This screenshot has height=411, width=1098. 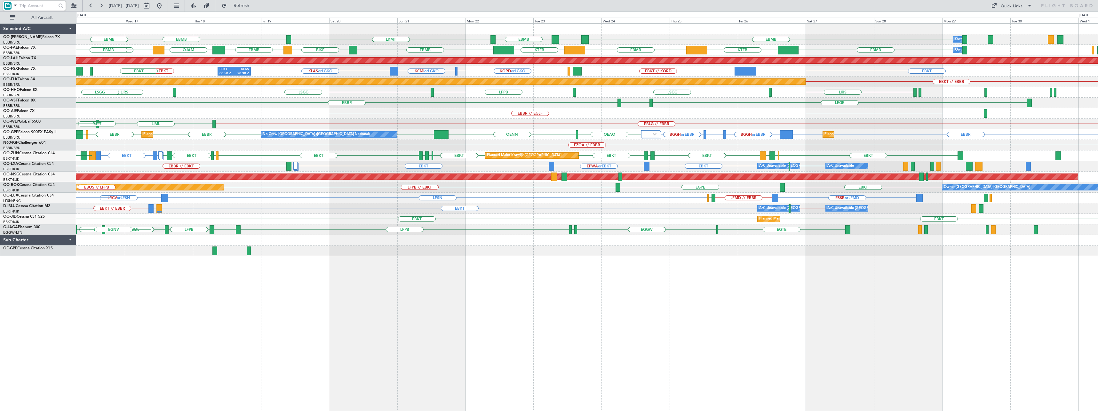 What do you see at coordinates (20, 58) in the screenshot?
I see `a: OO-LAHFalcon 7X` at bounding box center [20, 58].